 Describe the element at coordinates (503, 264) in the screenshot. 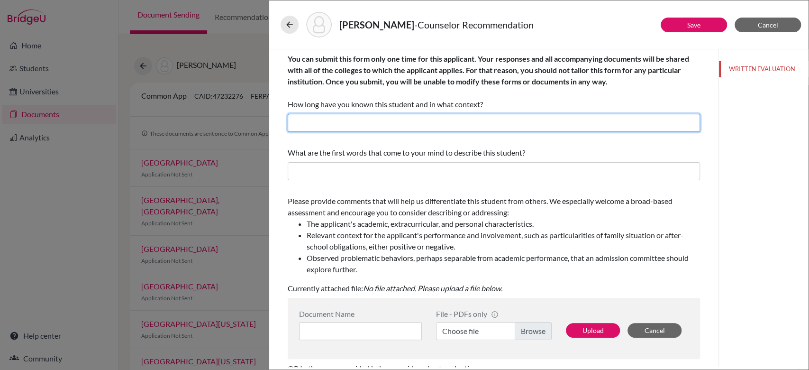

I see `li: Observed problematic behaviors, perhaps separable from academic performance, that an admission co...` at that location.